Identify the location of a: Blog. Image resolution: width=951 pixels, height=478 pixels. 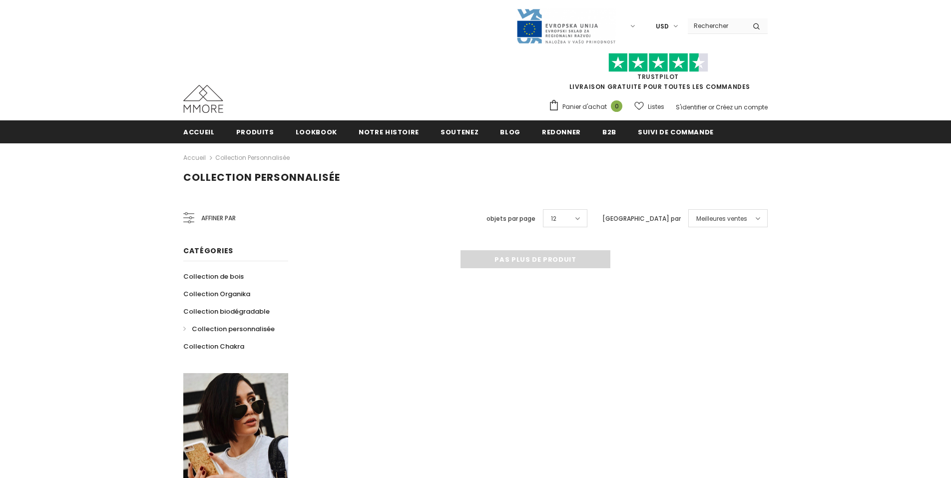
(510, 131).